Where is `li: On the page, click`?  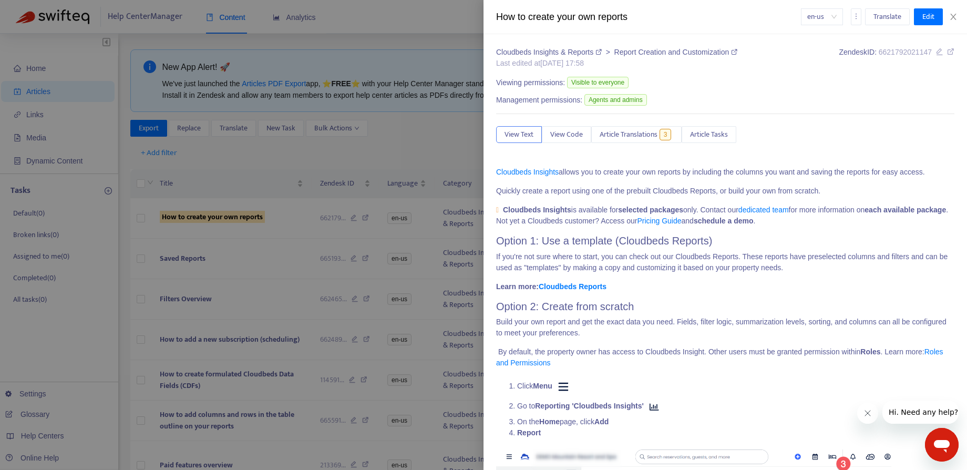
li: On the page, click is located at coordinates (736, 422).